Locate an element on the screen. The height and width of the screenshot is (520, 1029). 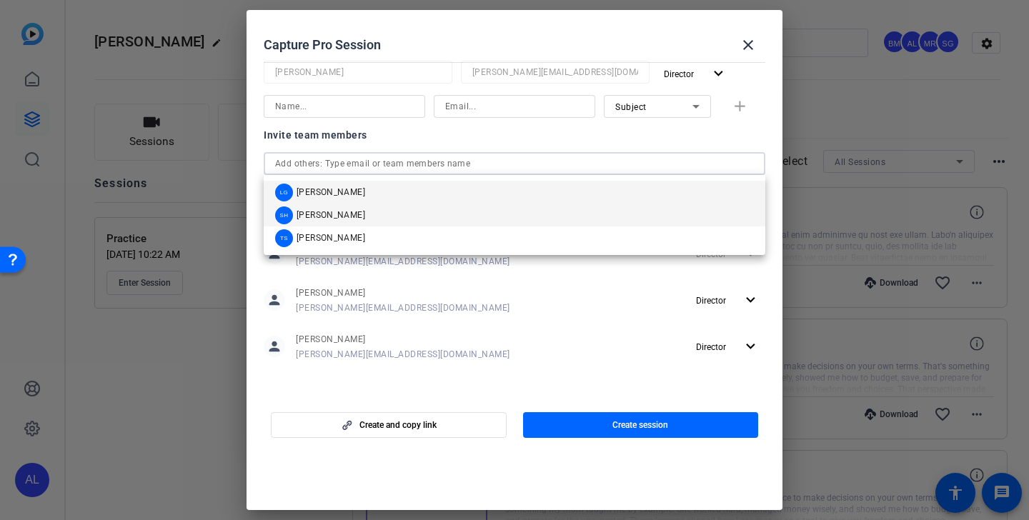
button: Create session is located at coordinates (641, 425).